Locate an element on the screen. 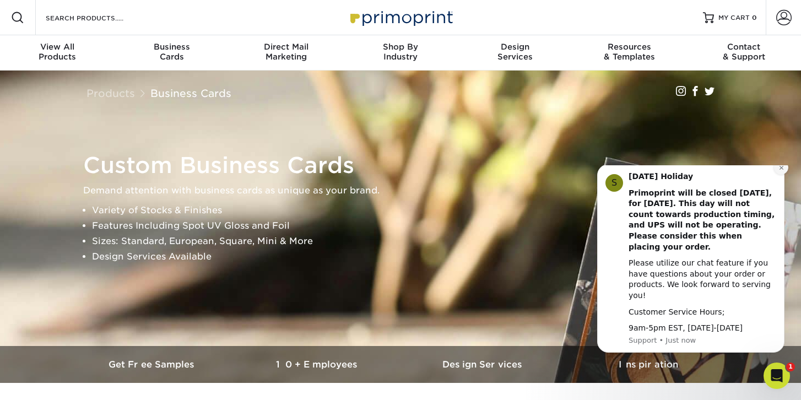 This screenshot has height=400, width=801. span: Business is located at coordinates (172, 47).